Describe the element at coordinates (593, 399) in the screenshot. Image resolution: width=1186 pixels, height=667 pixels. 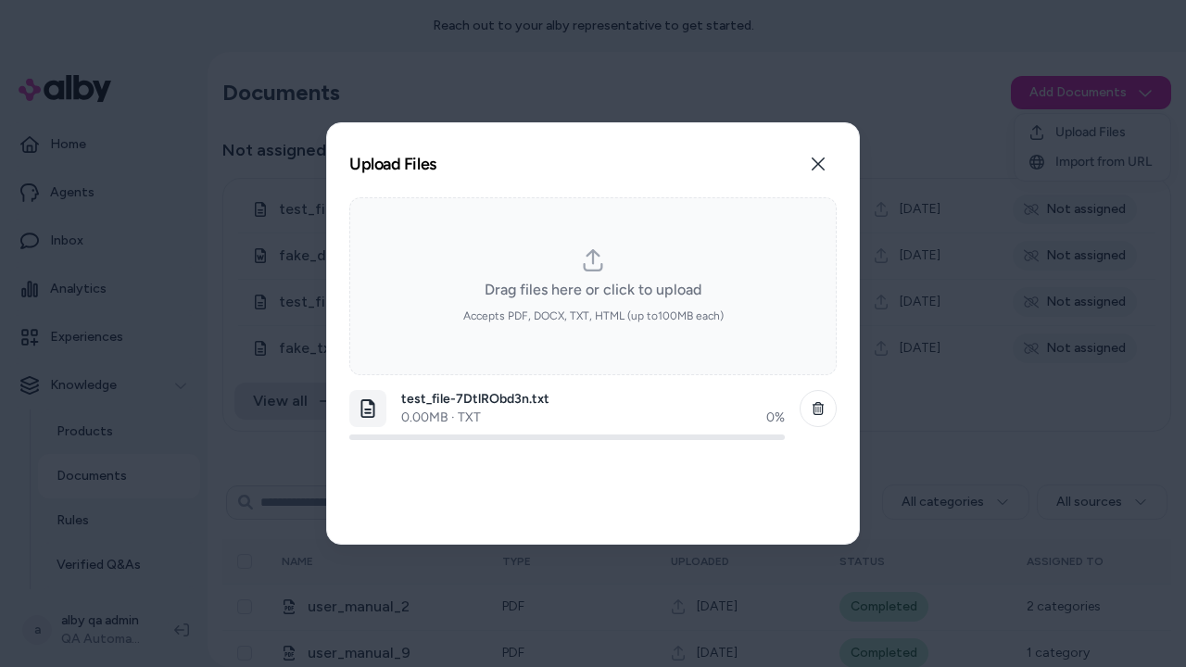
I see `p: test_file-7DtlRObd3n.txt` at that location.